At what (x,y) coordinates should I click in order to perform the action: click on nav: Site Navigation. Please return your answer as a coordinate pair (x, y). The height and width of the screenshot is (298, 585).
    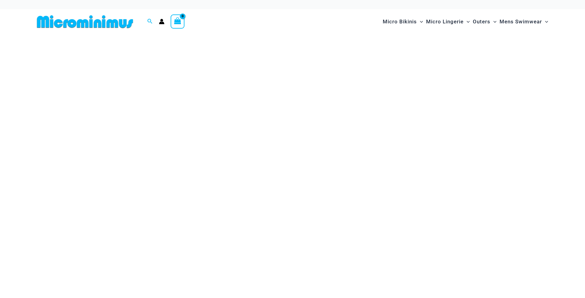
    Looking at the image, I should click on (465, 22).